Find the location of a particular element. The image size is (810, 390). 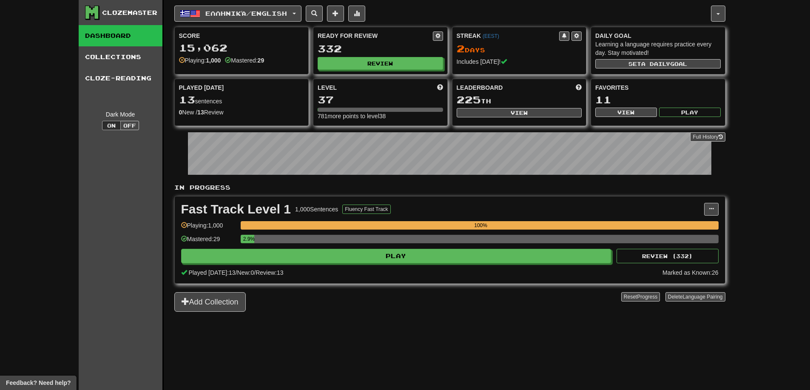

div: th is located at coordinates (519, 100).